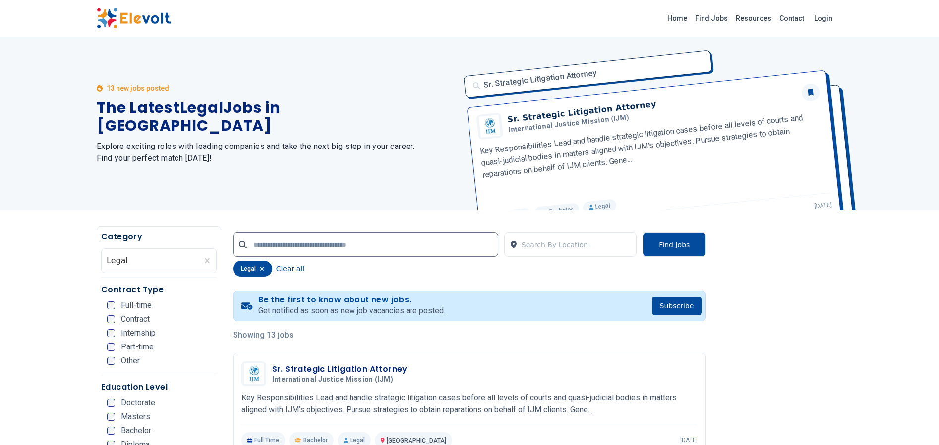  What do you see at coordinates (159, 237) in the screenshot?
I see `h5: Category` at bounding box center [159, 237].